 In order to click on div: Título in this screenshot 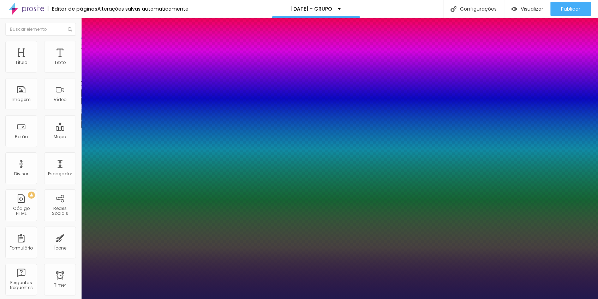, I will do `click(21, 63)`.